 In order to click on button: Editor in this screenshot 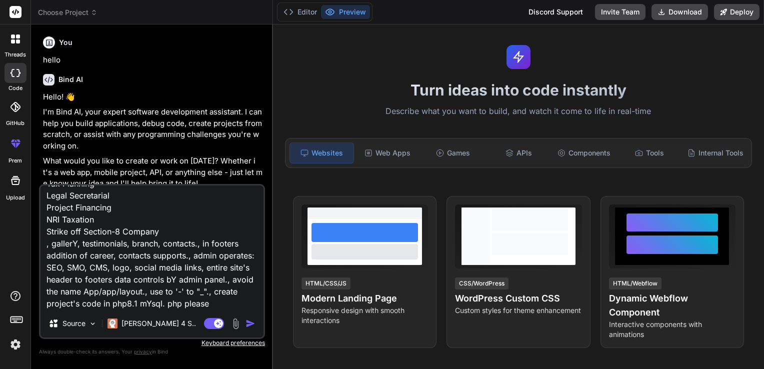, I will do `click(300, 12)`.